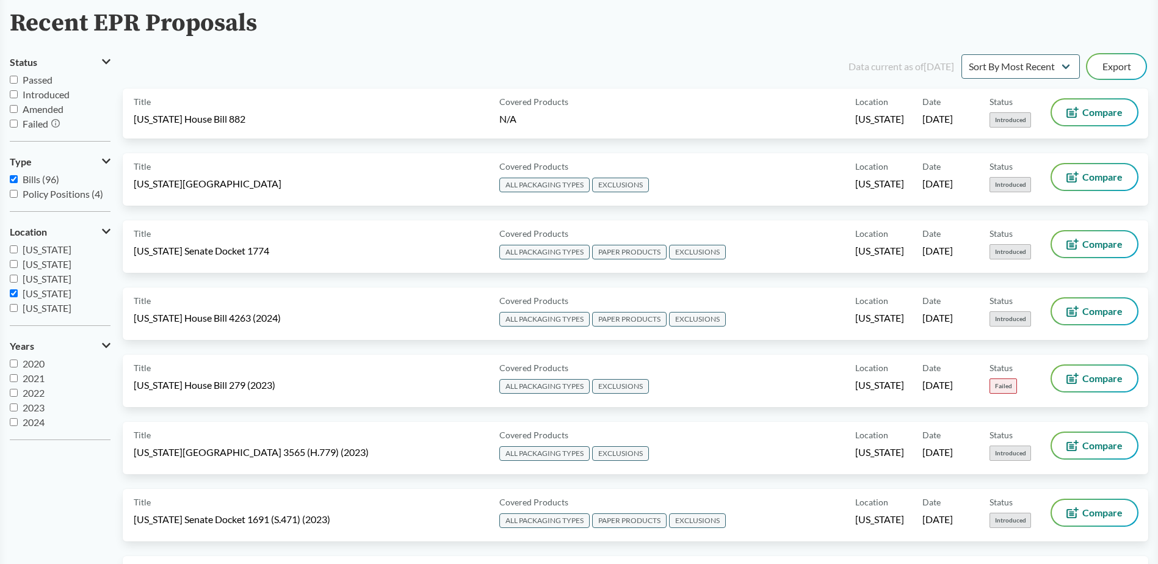 Image resolution: width=1158 pixels, height=564 pixels. Describe the element at coordinates (60, 346) in the screenshot. I see `button: Years` at that location.